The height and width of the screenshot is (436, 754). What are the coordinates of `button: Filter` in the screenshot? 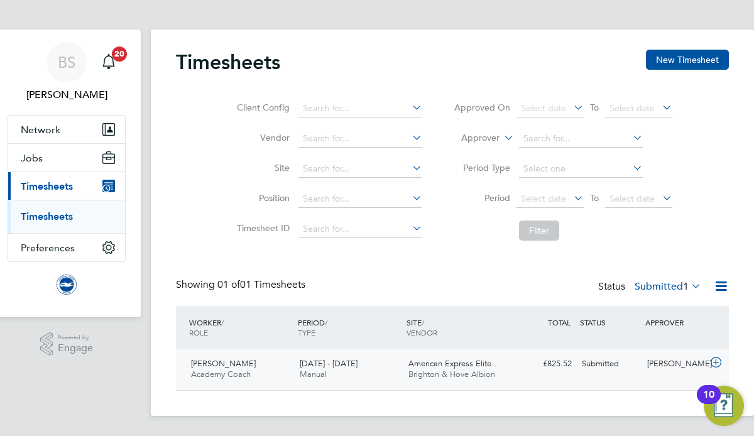 It's located at (539, 231).